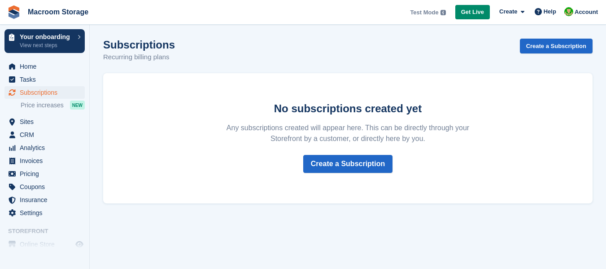 The height and width of the screenshot is (269, 606). Describe the element at coordinates (47, 244) in the screenshot. I see `span: Online Store` at that location.